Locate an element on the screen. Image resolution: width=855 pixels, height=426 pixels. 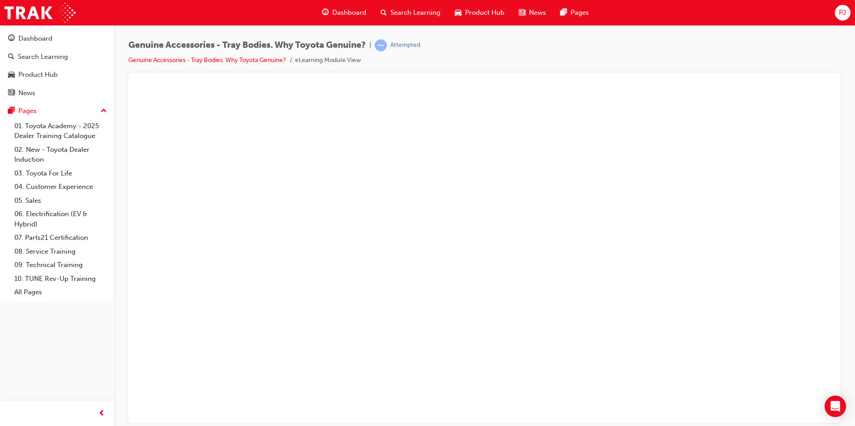
a: 09. Technical Training is located at coordinates (60, 265).